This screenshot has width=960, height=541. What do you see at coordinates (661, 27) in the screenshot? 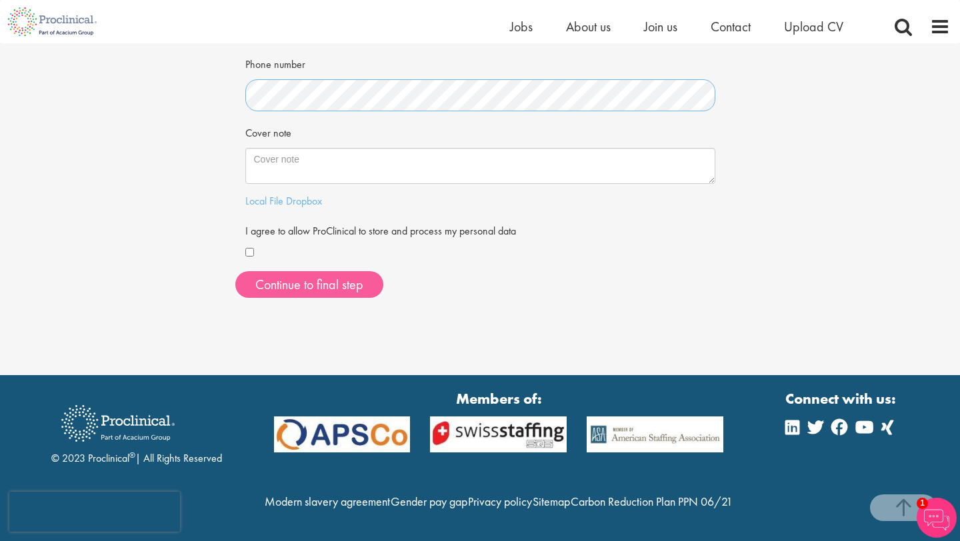
I see `span: Join us` at bounding box center [661, 27].